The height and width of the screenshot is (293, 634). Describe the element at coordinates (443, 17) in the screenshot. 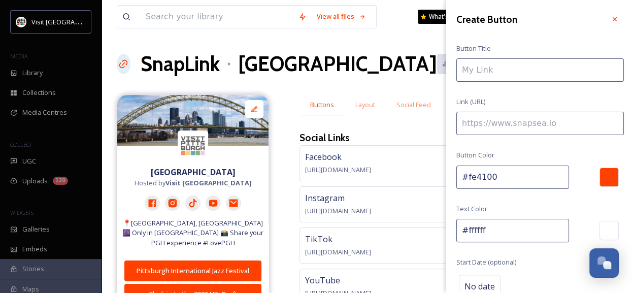

I see `a: What's New` at that location.